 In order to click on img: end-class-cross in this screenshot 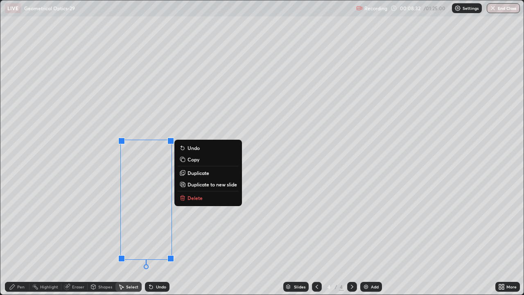, I will do `click(493, 8)`.